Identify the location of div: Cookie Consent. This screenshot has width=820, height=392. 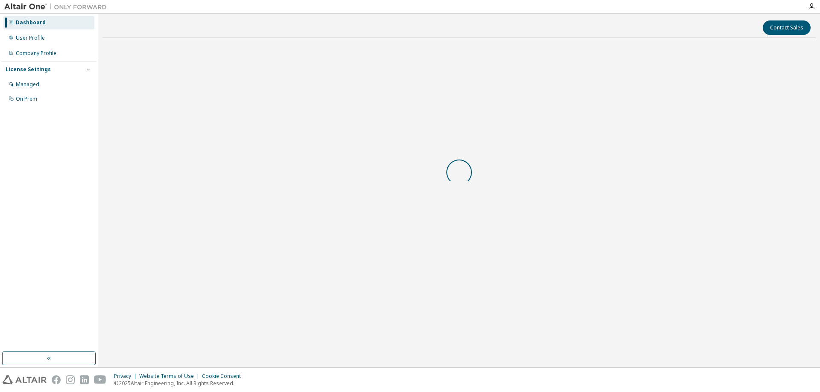
(224, 377).